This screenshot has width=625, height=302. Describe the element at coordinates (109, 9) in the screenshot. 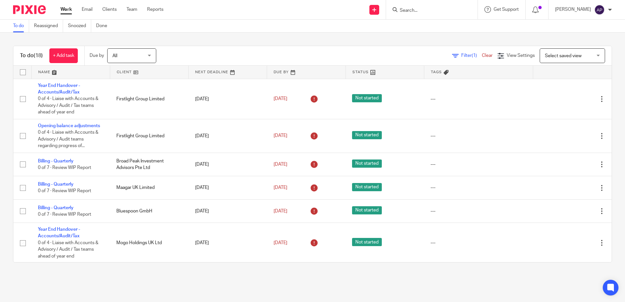

I see `a: Clients` at that location.